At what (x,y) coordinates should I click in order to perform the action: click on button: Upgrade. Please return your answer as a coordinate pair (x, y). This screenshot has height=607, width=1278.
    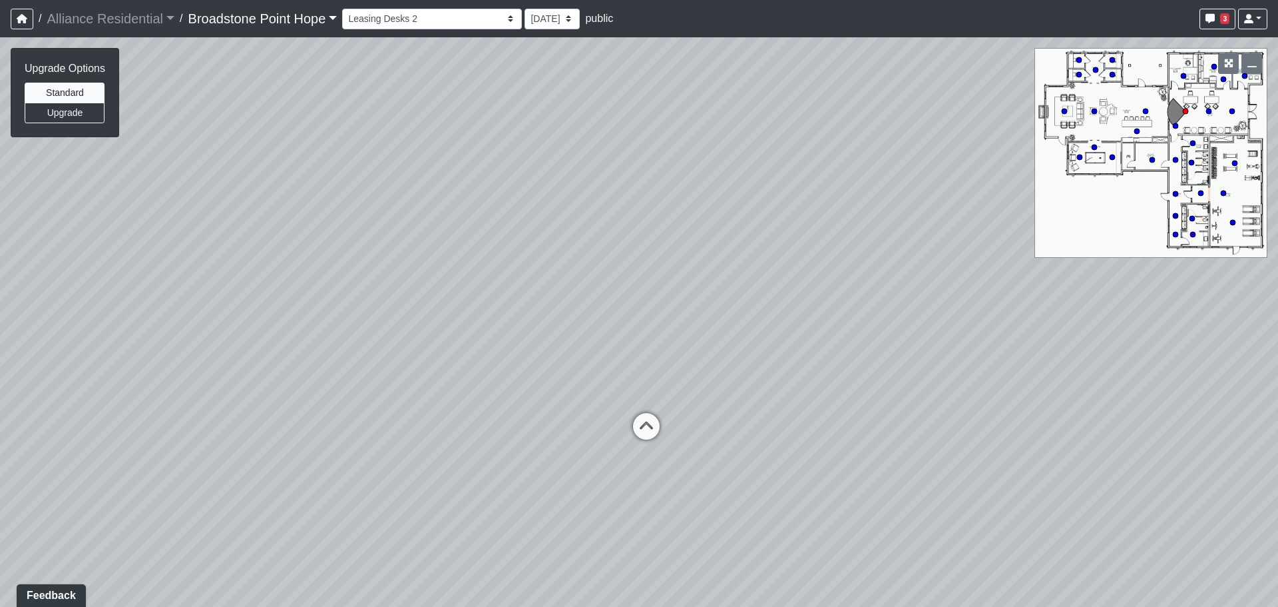
    Looking at the image, I should click on (65, 113).